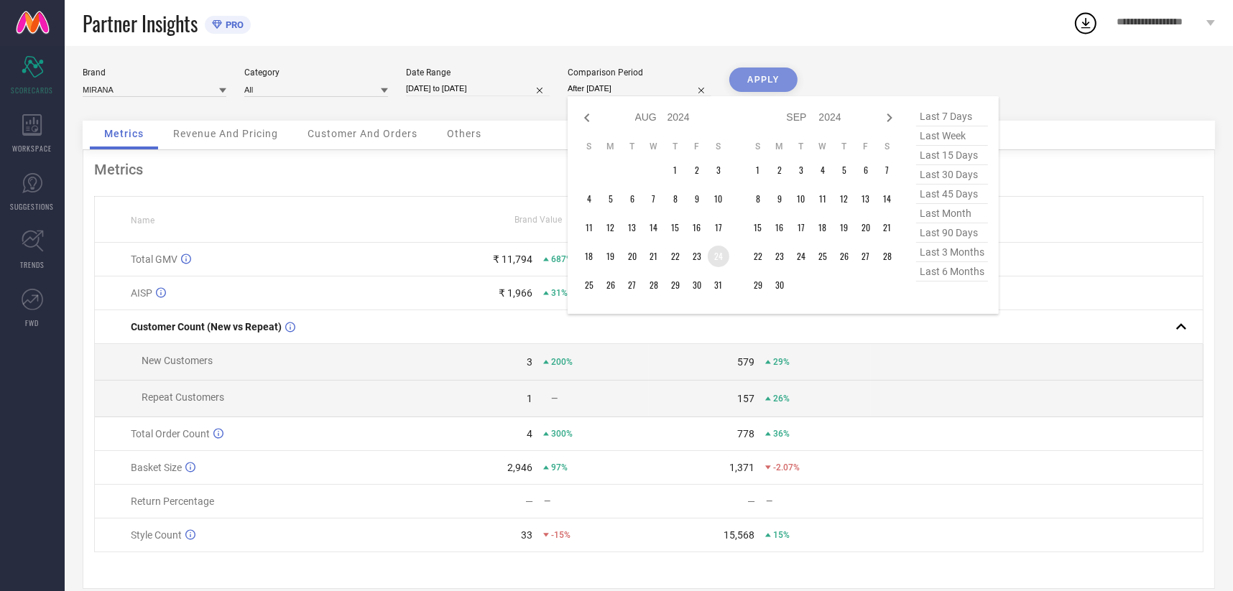 The width and height of the screenshot is (1233, 591). I want to click on td: Sun Aug 11 2024, so click(589, 228).